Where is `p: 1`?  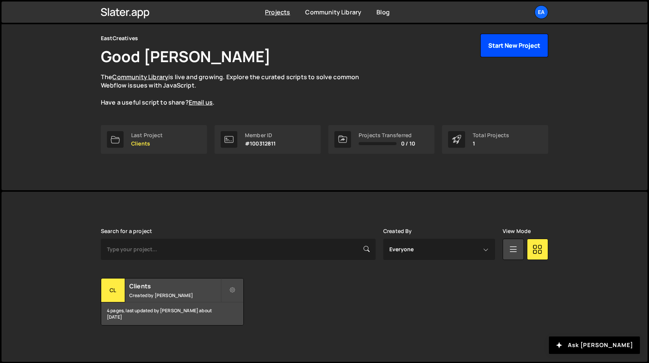 p: 1 is located at coordinates (491, 144).